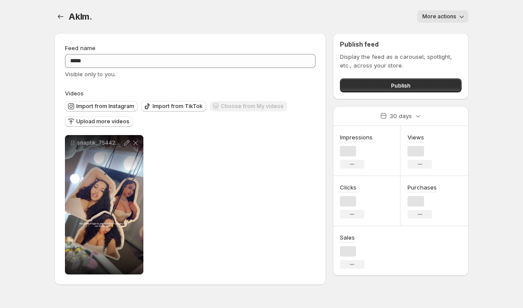  I want to click on h2: Publish feed, so click(400, 44).